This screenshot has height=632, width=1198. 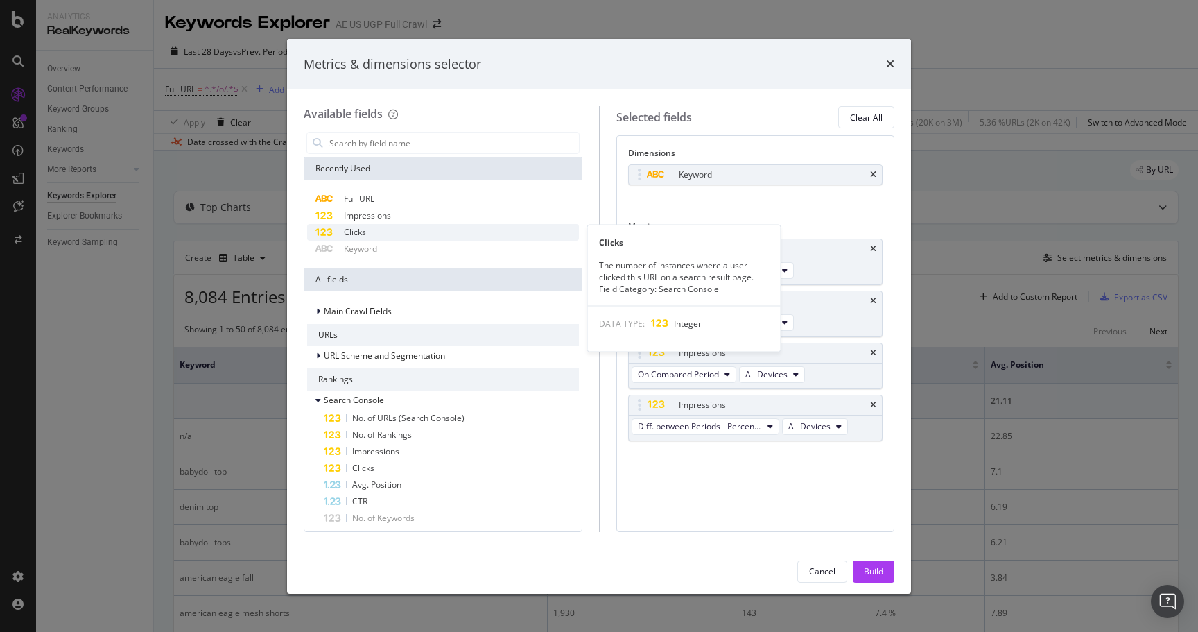 I want to click on span: Full URL, so click(x=359, y=198).